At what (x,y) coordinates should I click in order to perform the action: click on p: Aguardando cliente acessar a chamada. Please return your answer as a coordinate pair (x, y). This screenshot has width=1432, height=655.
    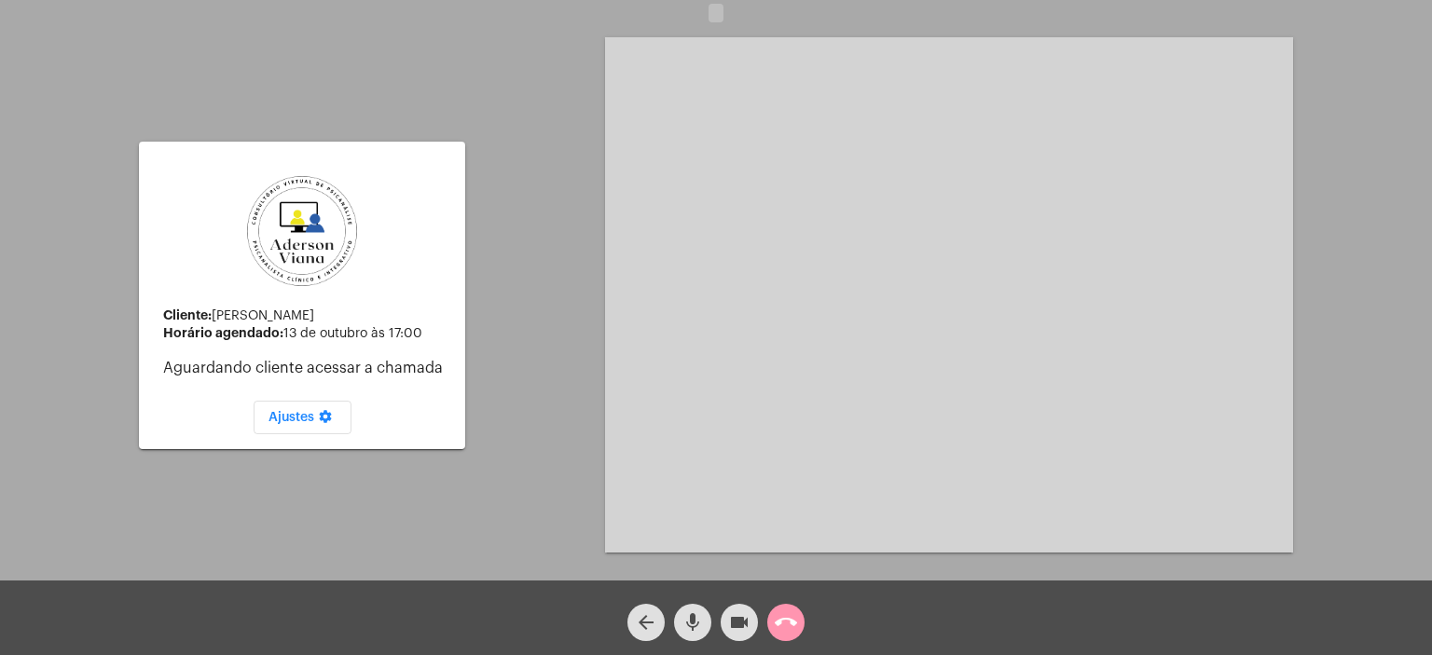
    Looking at the image, I should click on (307, 368).